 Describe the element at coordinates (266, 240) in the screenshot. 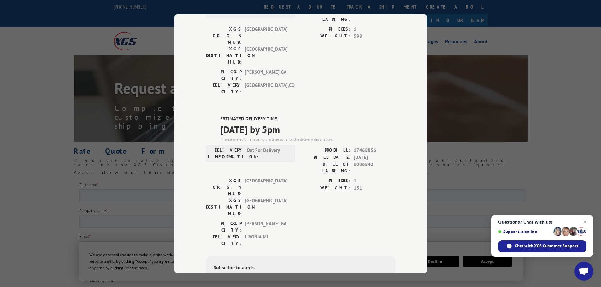

I see `span: LIVONIA , MI` at that location.